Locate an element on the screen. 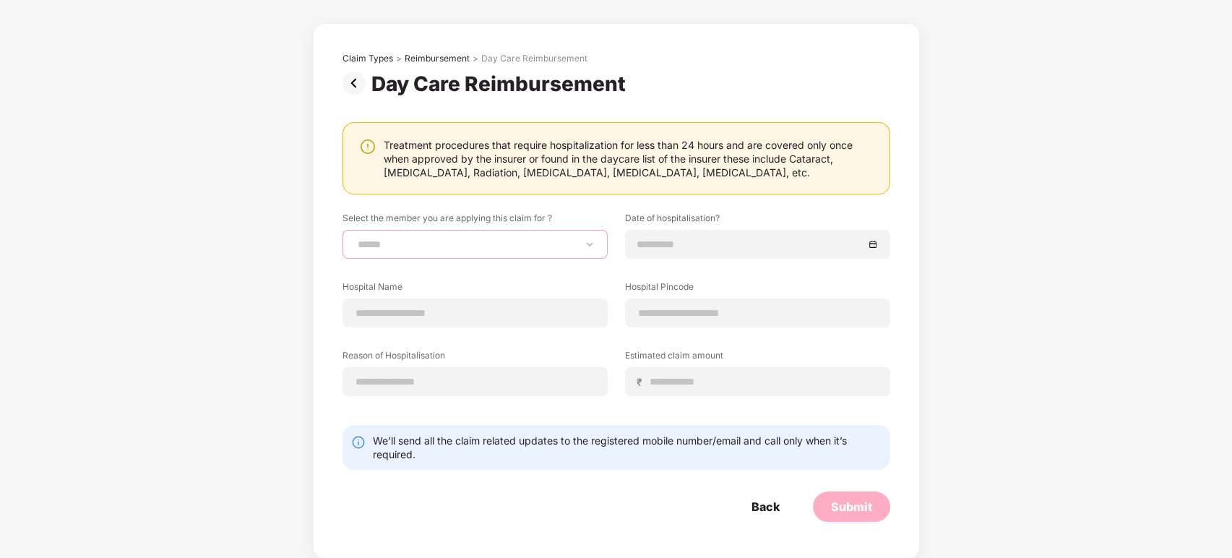 The height and width of the screenshot is (558, 1232). label: Date of hospitalisation? is located at coordinates (758, 220).